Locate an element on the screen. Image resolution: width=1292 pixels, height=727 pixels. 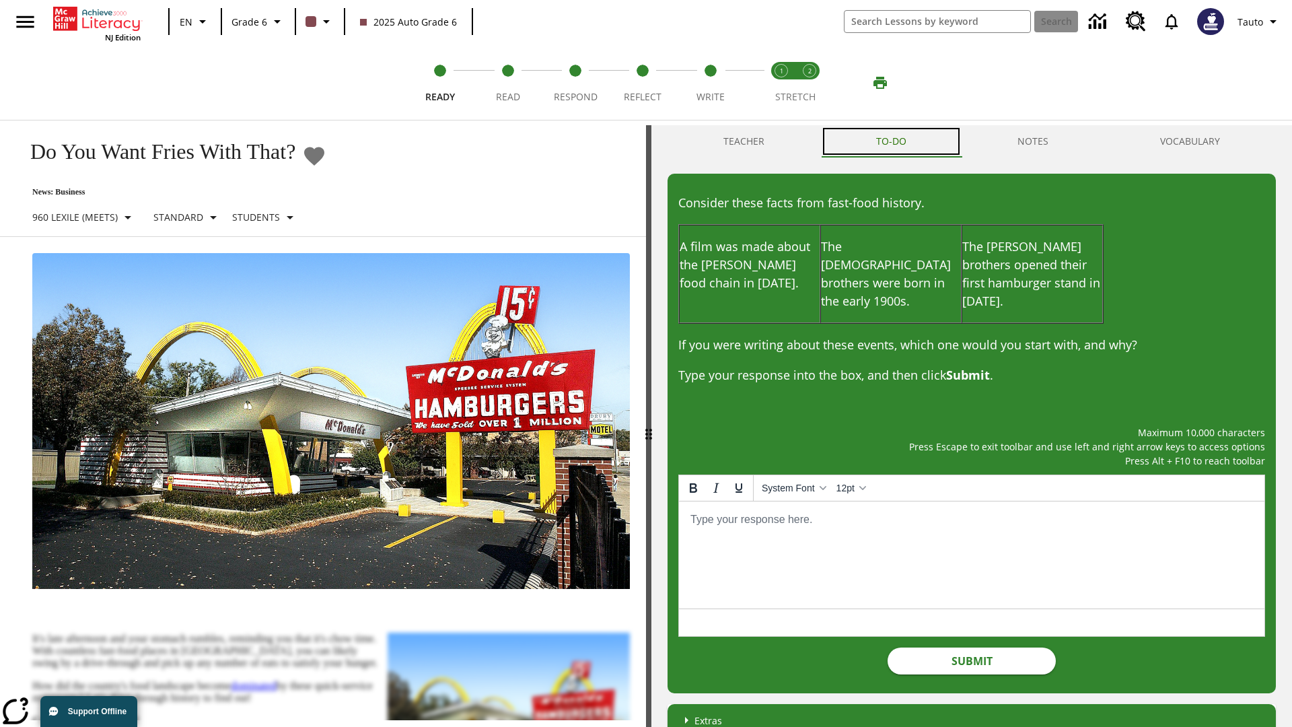
button: Stretch Read step 1 of 2 is located at coordinates (781, 83).